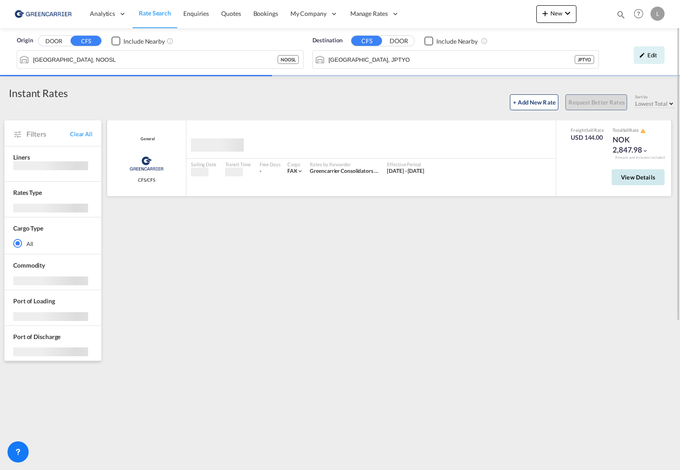  Describe the element at coordinates (643, 131) in the screenshot. I see `md-icon: icon-alert` at that location.